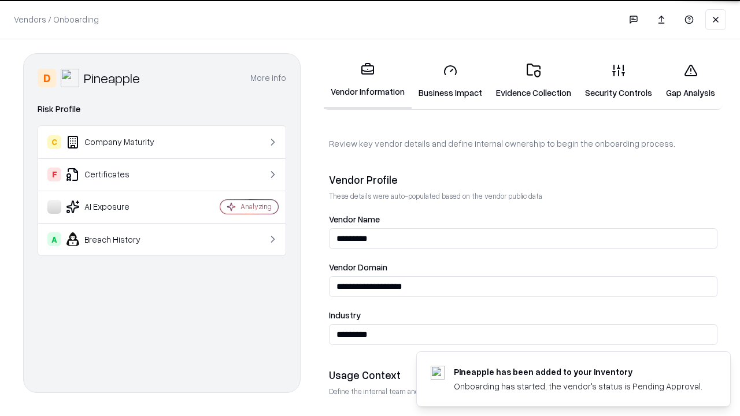  What do you see at coordinates (523, 180) in the screenshot?
I see `div: Vendor Profile` at bounding box center [523, 180].